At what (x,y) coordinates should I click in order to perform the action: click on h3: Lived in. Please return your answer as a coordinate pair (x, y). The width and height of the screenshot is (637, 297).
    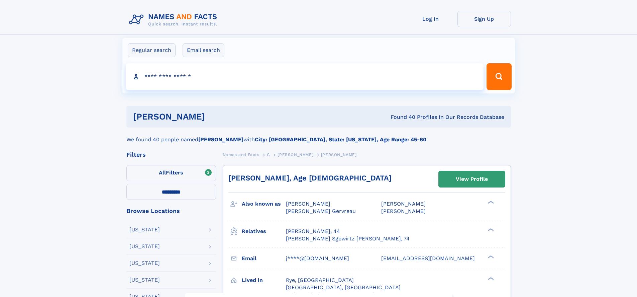
    Looking at the image, I should click on (264, 280).